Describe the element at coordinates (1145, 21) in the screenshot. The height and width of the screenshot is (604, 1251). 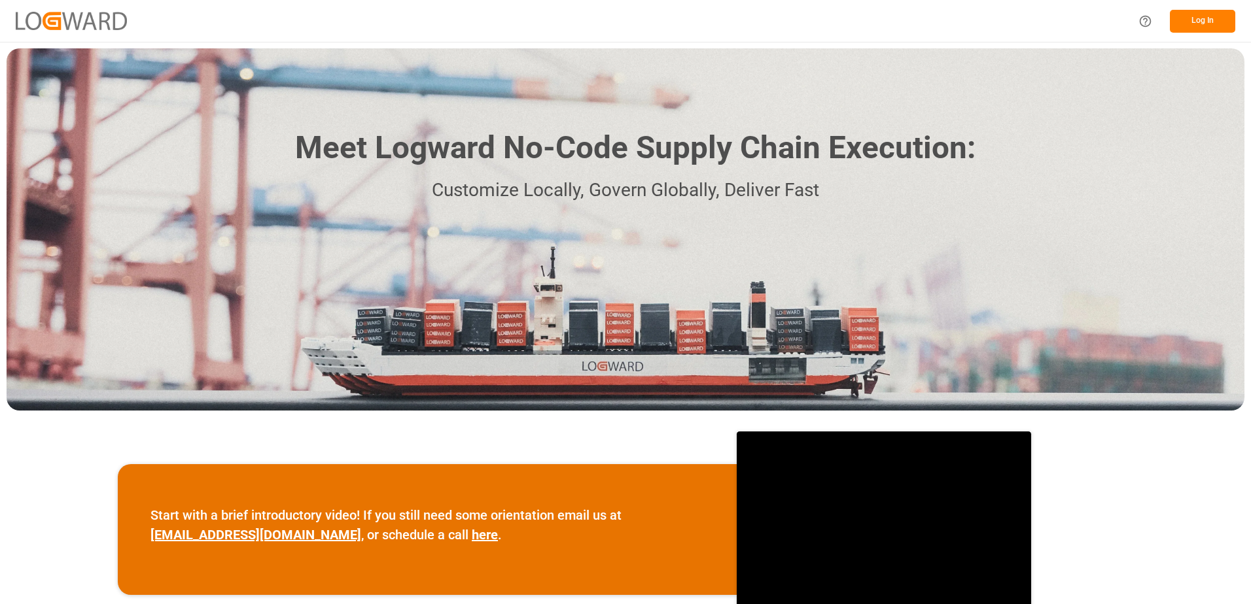
I see `button: Help Center` at that location.